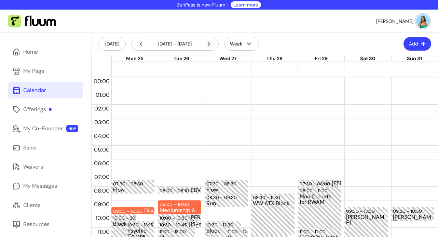 The height and width of the screenshot is (237, 438). I want to click on span: 02:00, so click(102, 108).